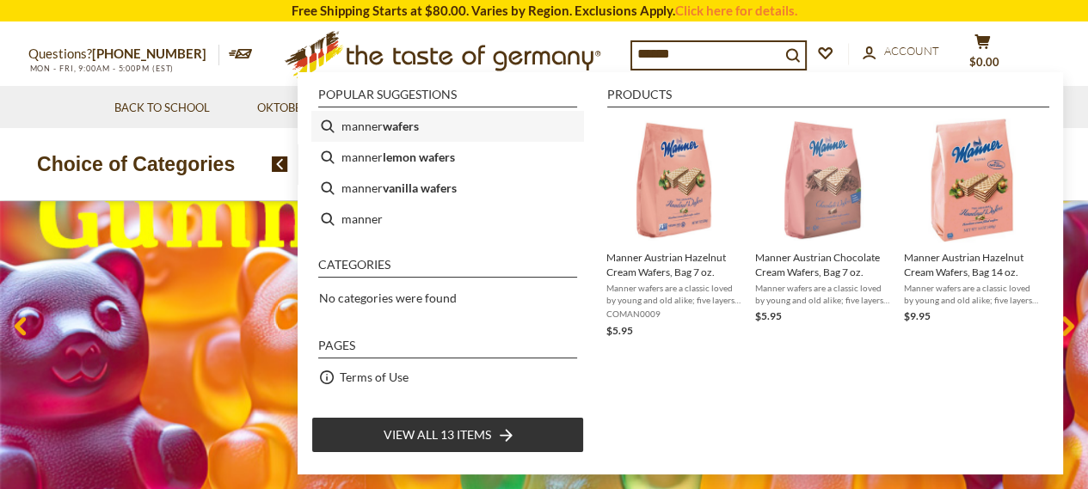 The width and height of the screenshot is (1088, 489). Describe the element at coordinates (673, 314) in the screenshot. I see `span: COMAN0009` at that location.